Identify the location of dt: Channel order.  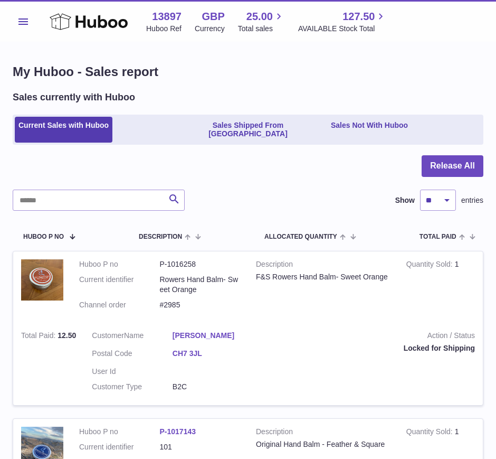
(119, 304).